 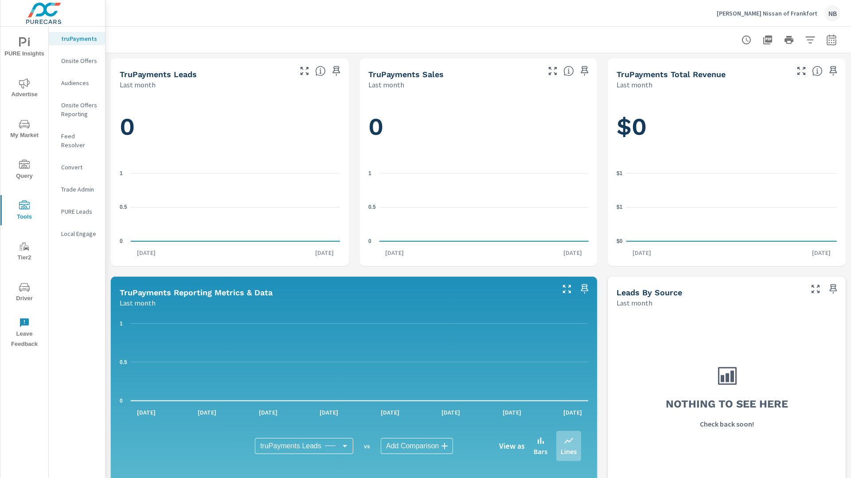 I want to click on div: Local Engage, so click(x=77, y=234).